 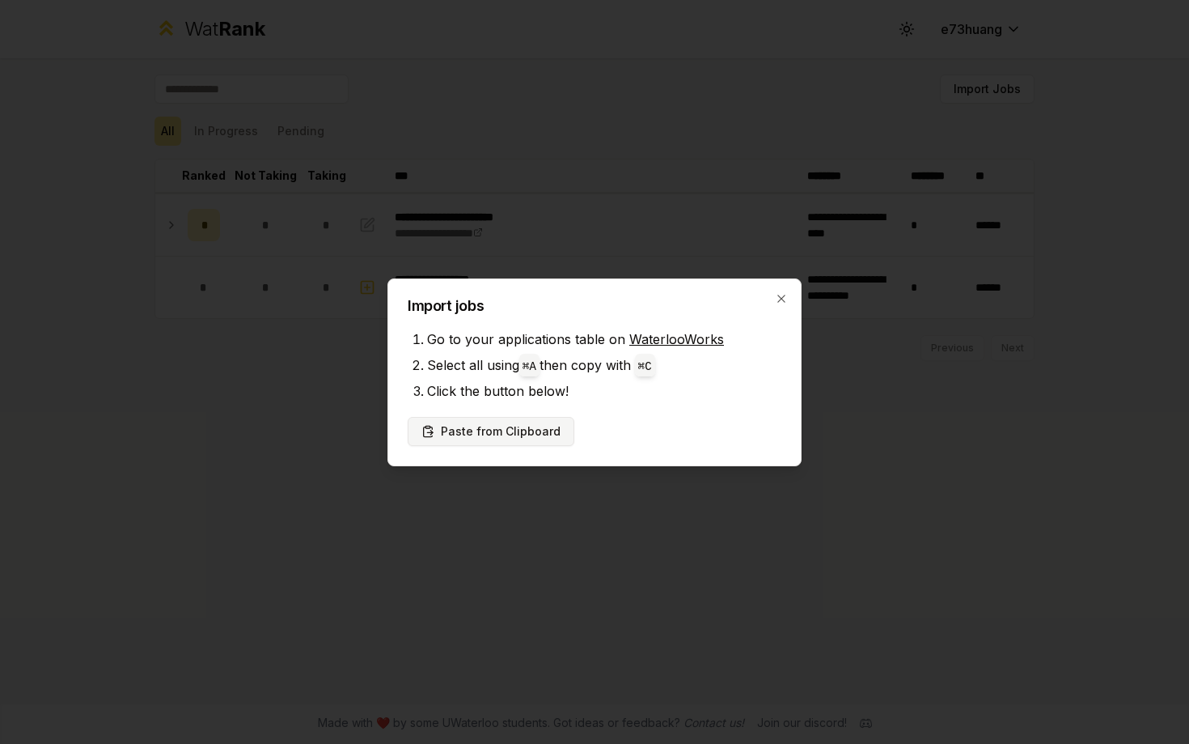 What do you see at coordinates (595, 306) in the screenshot?
I see `h2: Import jobs` at bounding box center [595, 306].